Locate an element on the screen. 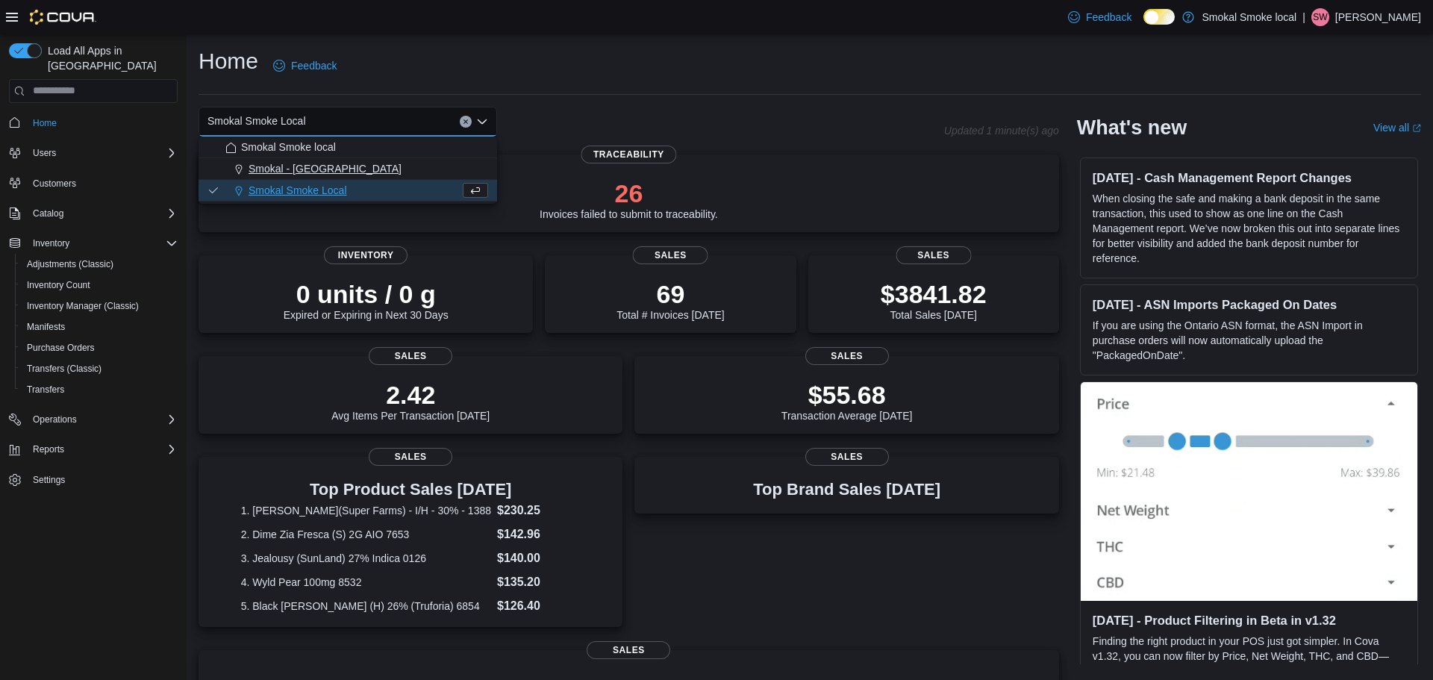  p: Smokal Smoke local is located at coordinates (1249, 17).